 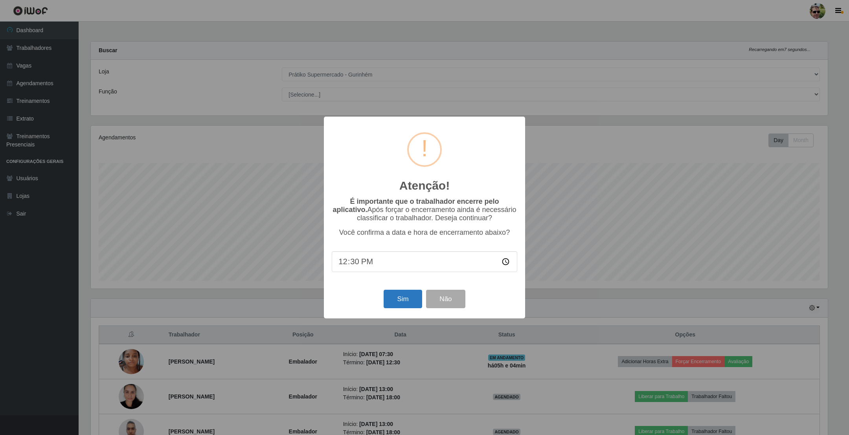 What do you see at coordinates (424, 210) in the screenshot?
I see `p: Após forçar o encerramento ainda é necessário classificar o trabalhador. Deseja continuar?` at bounding box center [424, 210].